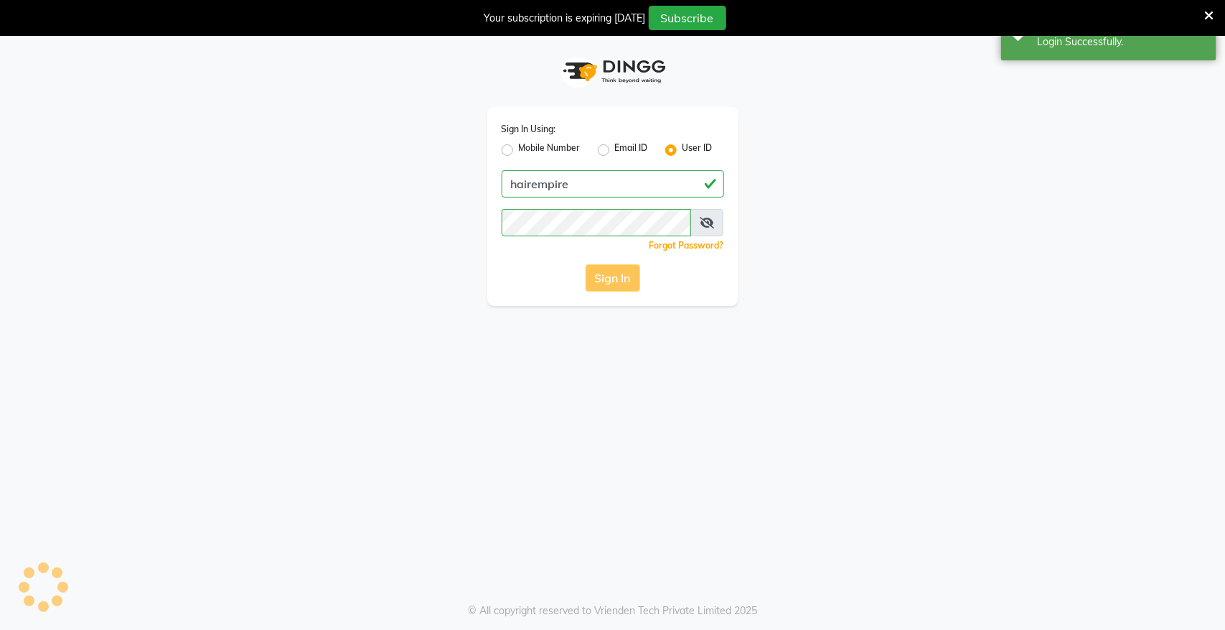 The image size is (1225, 630). Describe the element at coordinates (698, 150) in the screenshot. I see `label: User ID` at that location.